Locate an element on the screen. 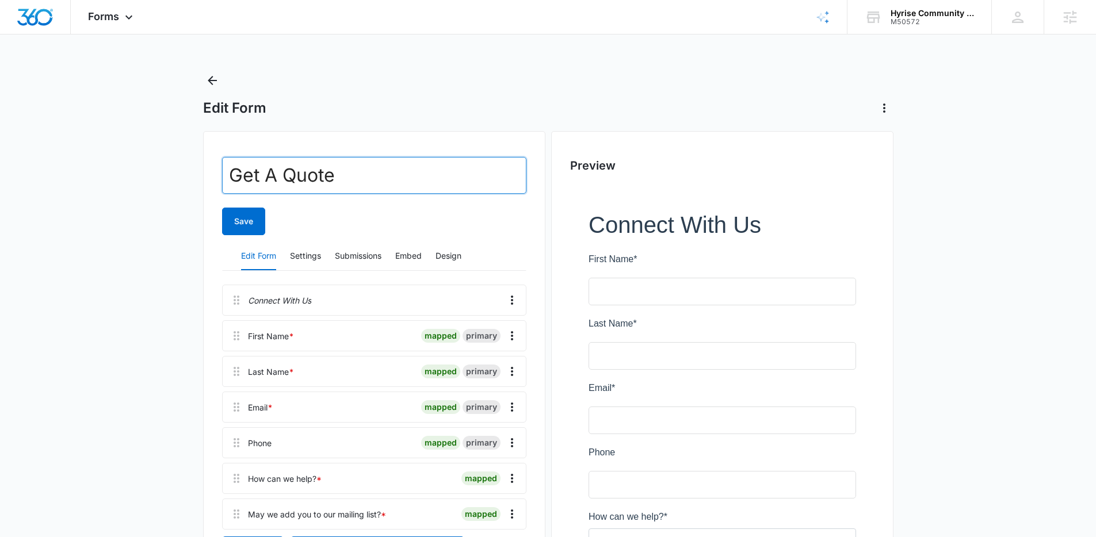  button: Save is located at coordinates (243, 221).